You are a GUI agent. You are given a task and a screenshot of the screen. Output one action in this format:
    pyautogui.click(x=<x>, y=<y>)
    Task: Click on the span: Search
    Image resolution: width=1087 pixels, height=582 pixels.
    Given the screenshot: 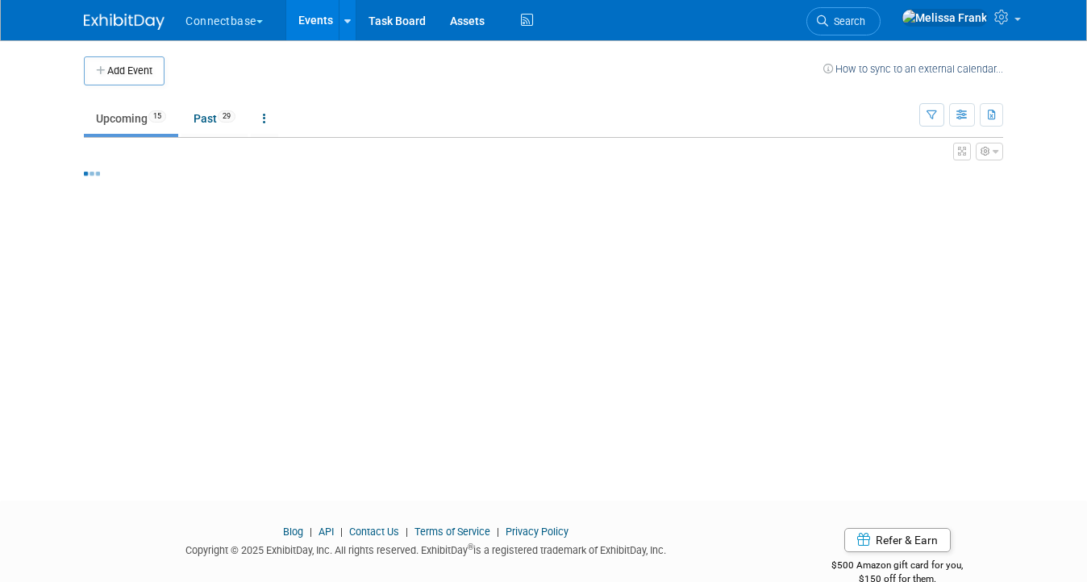 What is the action you would take?
    pyautogui.click(x=847, y=21)
    